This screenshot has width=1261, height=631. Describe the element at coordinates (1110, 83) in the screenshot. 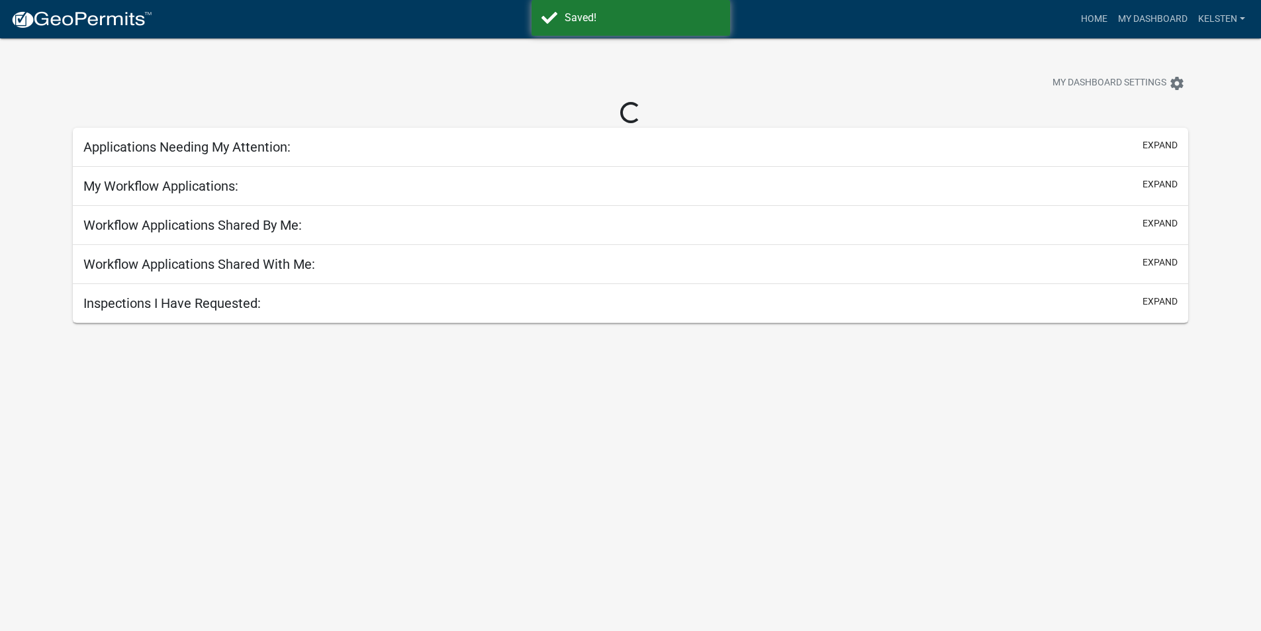

I see `span: My Dashboard Settings` at that location.